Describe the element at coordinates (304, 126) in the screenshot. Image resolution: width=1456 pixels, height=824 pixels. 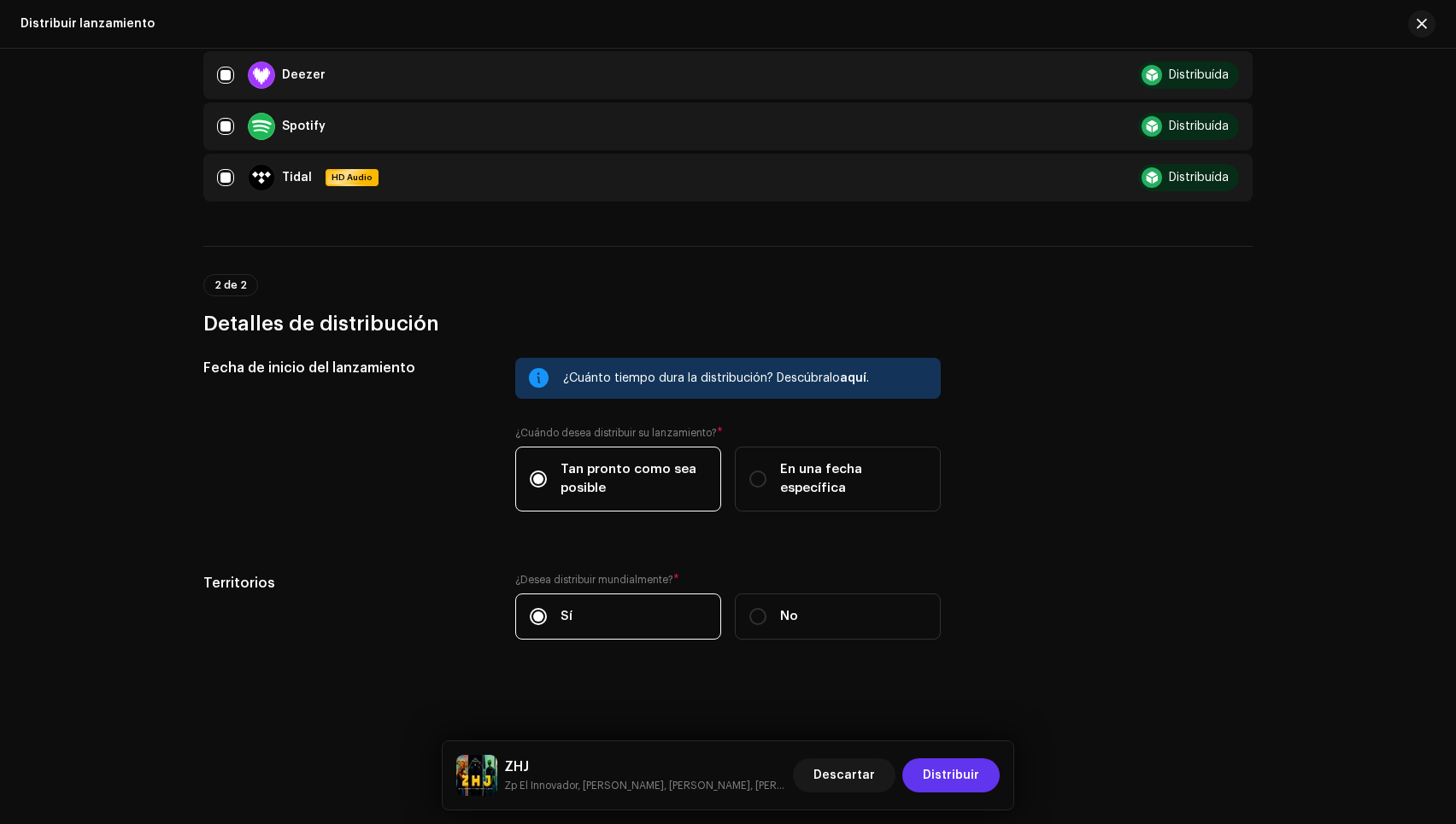
I see `div: Spotify` at that location.